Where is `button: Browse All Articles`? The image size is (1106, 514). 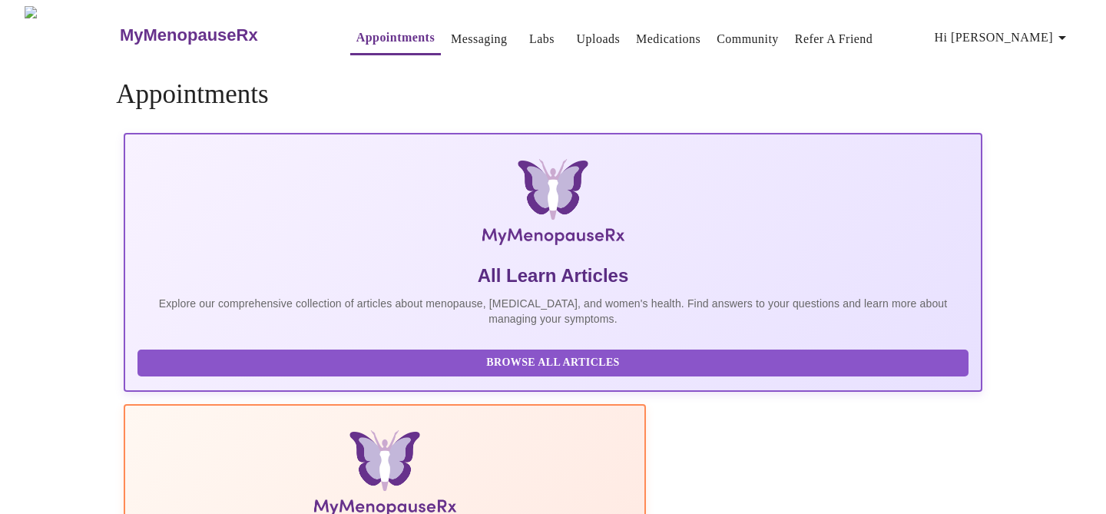 button: Browse All Articles is located at coordinates (553, 363).